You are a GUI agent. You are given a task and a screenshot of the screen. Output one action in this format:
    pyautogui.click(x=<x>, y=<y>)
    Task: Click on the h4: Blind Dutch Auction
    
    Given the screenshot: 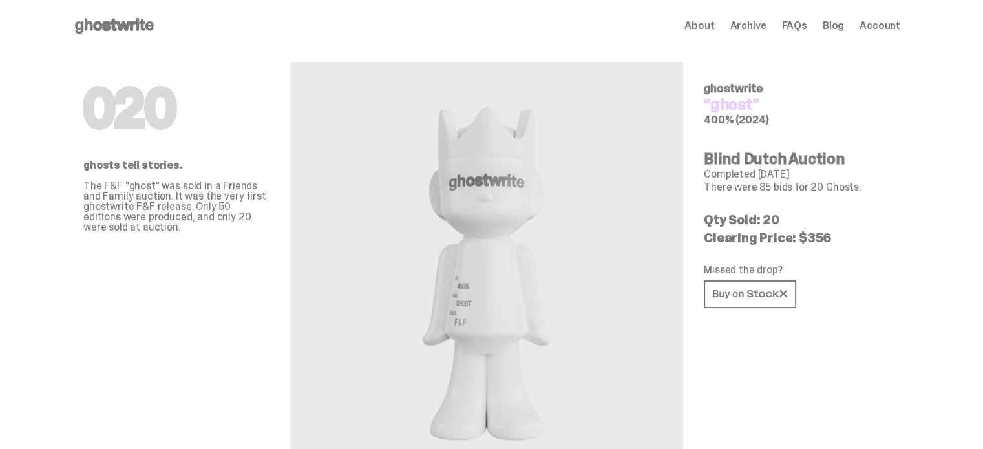 What is the action you would take?
    pyautogui.click(x=797, y=159)
    